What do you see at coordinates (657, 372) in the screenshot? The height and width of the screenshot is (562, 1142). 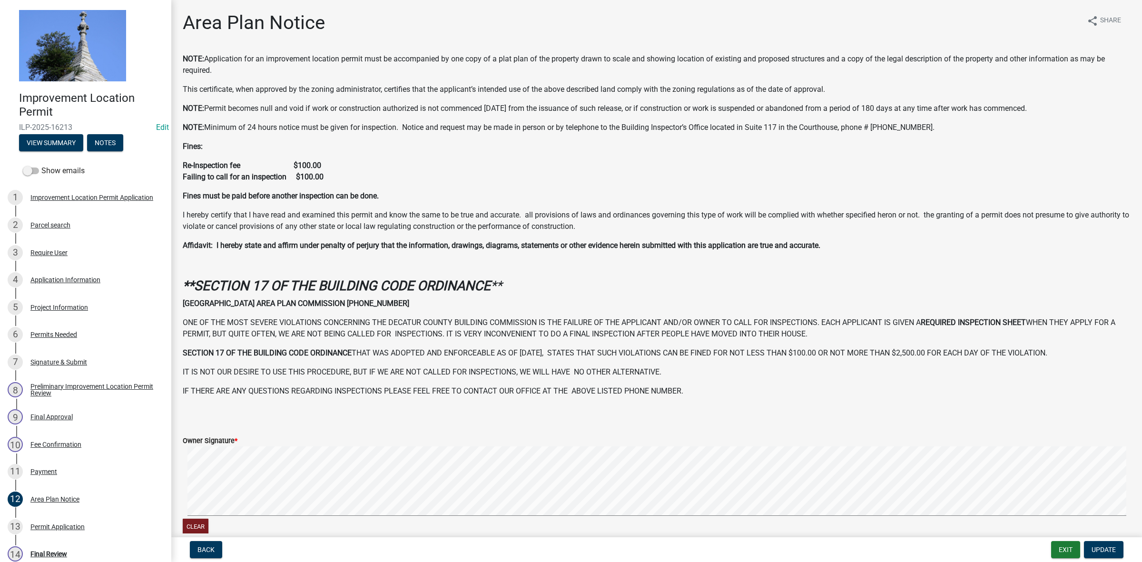 I see `p: IT IS NOT OUR DESIRE TO USE THIS PROCEDURE, BUT IF WE ARE NOT CALLED FOR INSPECTIONS, WE WILL HAV...` at bounding box center [657, 372].